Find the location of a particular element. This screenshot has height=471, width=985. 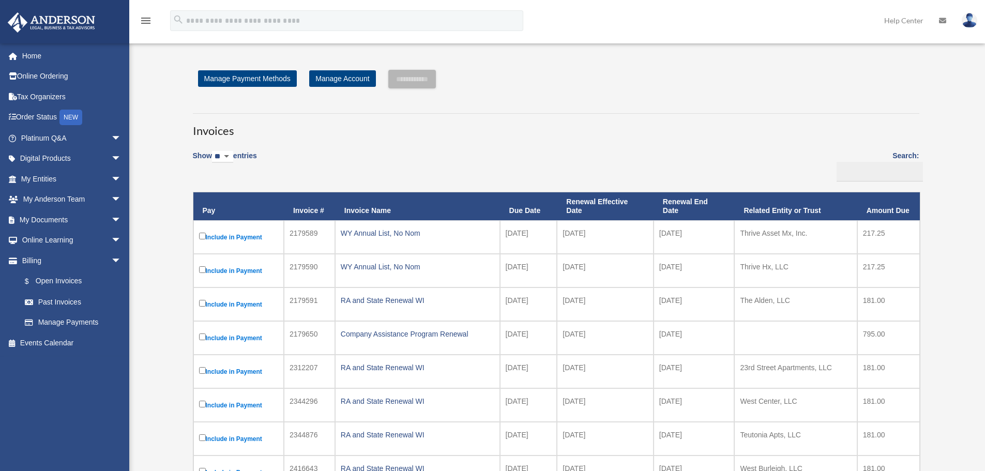

div: NEW is located at coordinates (71, 117).